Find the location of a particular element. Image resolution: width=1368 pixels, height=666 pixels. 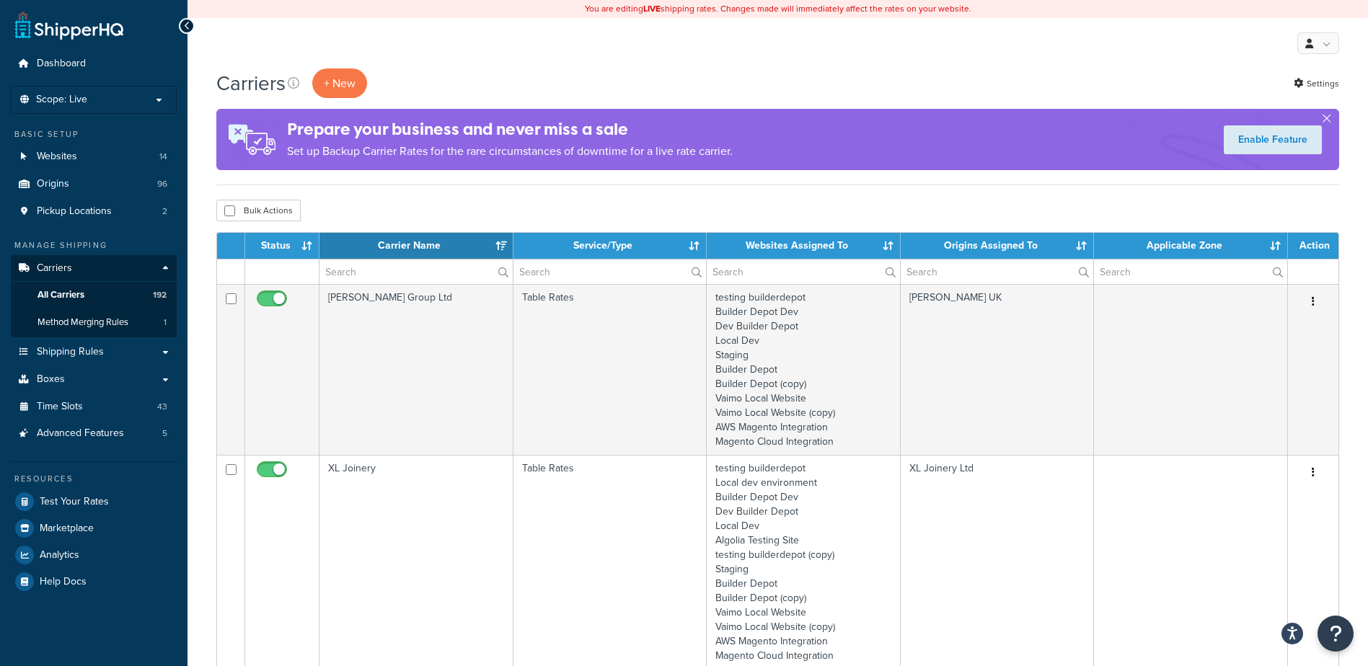

span: Advanced Features is located at coordinates (80, 433).